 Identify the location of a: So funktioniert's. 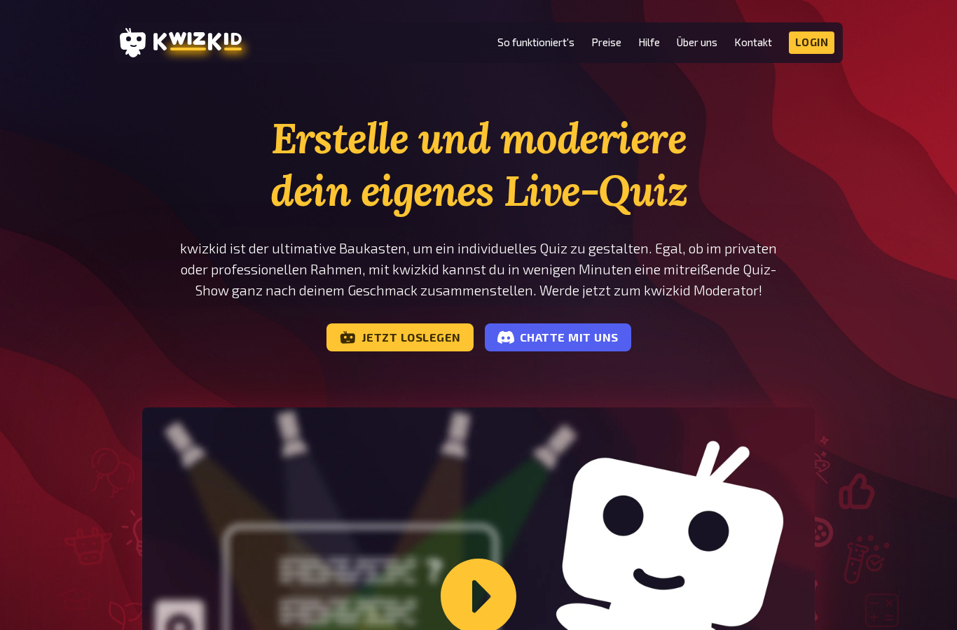
(536, 42).